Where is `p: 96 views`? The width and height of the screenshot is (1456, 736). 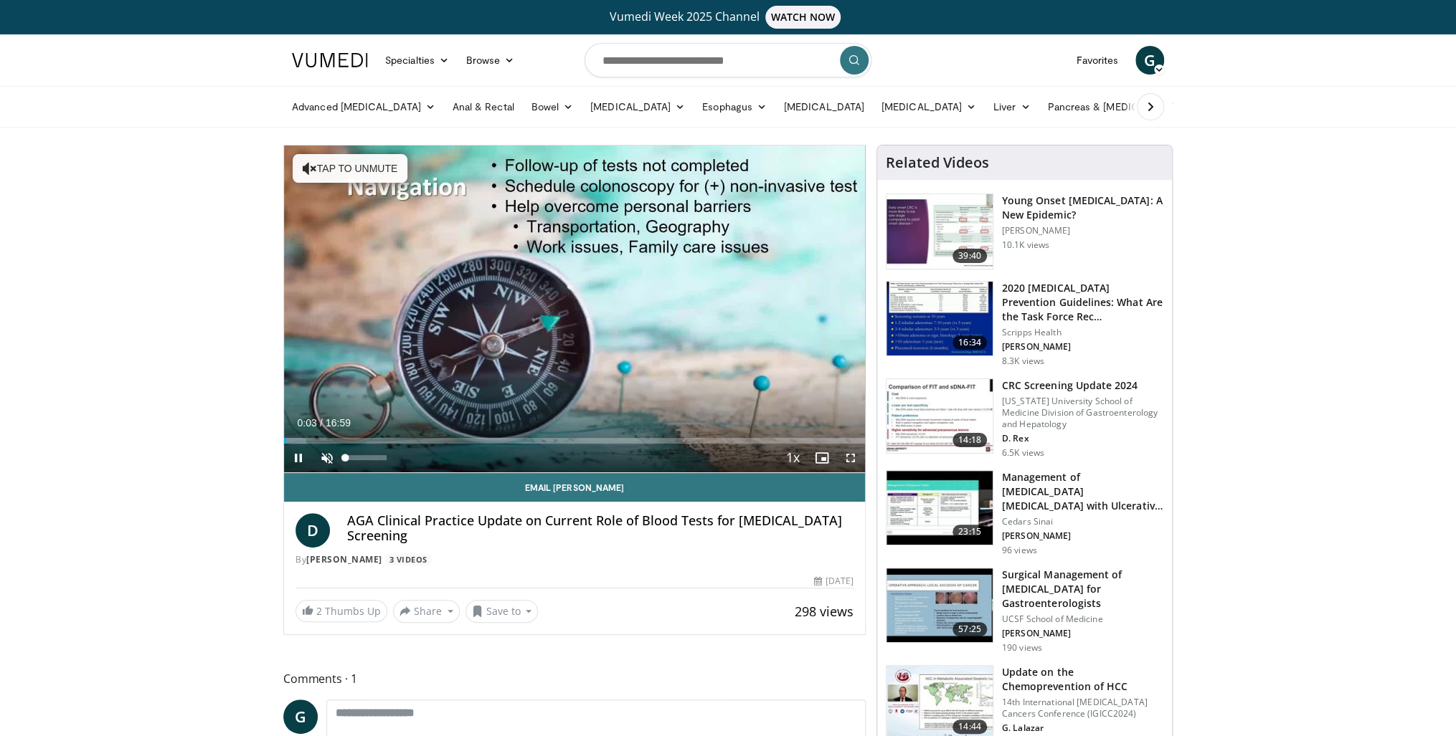 p: 96 views is located at coordinates (1019, 551).